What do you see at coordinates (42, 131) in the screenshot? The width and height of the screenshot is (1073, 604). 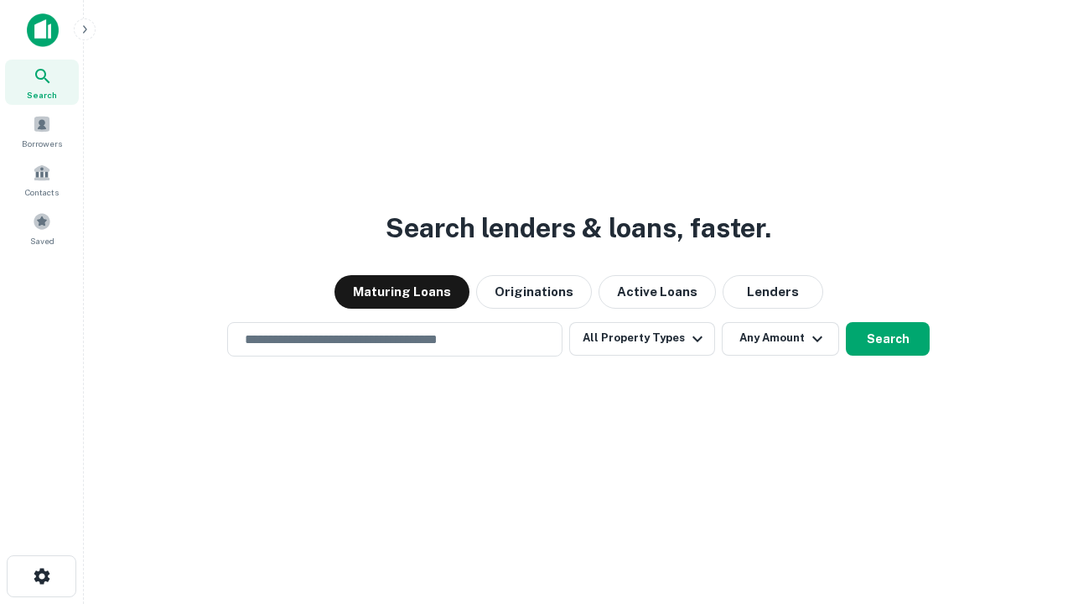 I see `div: Borrowers` at bounding box center [42, 131].